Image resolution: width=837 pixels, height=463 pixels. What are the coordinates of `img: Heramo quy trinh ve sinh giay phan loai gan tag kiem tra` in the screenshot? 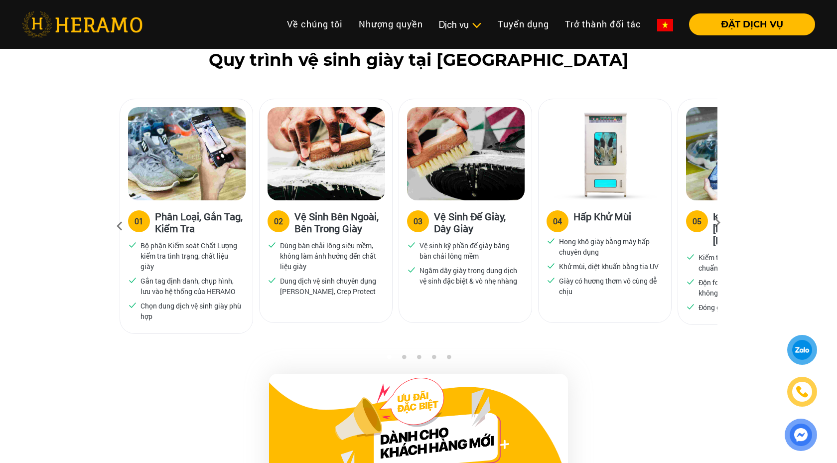 It's located at (187, 153).